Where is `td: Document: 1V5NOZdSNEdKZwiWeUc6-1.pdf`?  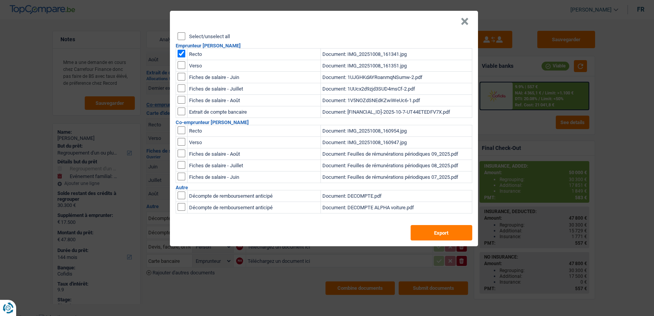 td: Document: 1V5NOZdSNEdKZwiWeUc6-1.pdf is located at coordinates (396, 101).